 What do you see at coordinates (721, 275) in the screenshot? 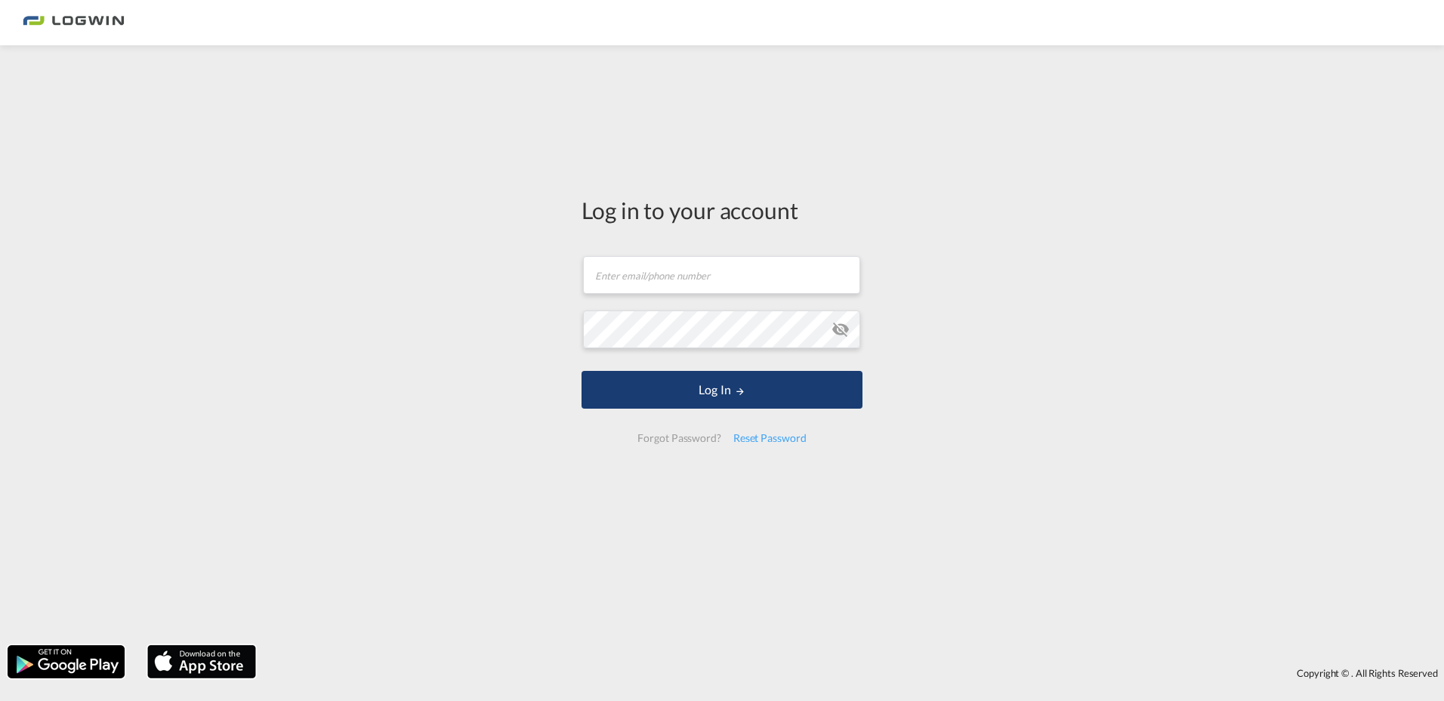
I see `input: Enter email/phone number` at bounding box center [721, 275].